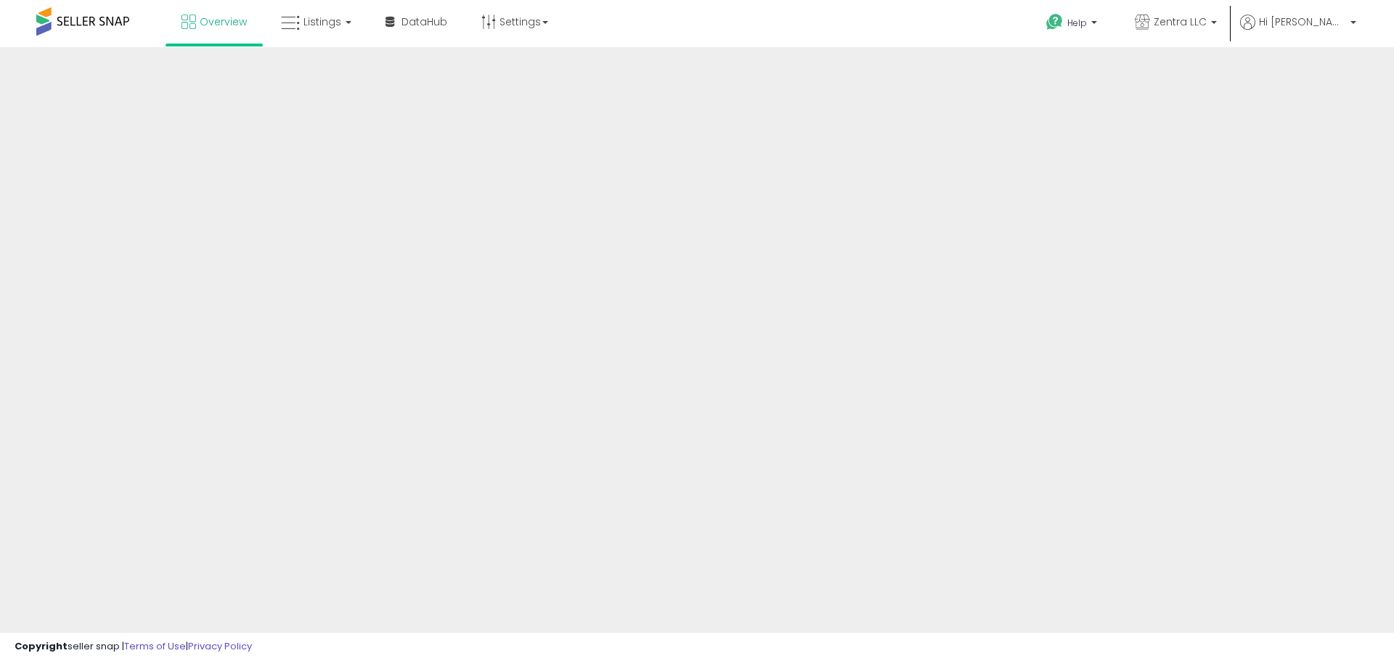  What do you see at coordinates (1180, 22) in the screenshot?
I see `span: Zentra LLC` at bounding box center [1180, 22].